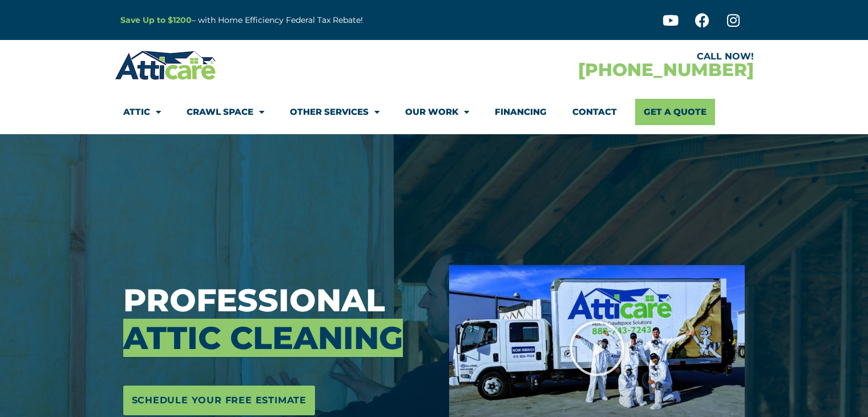 This screenshot has height=417, width=868. I want to click on p: – with Home Efficiency Federal Tax Rebate!, so click(305, 20).